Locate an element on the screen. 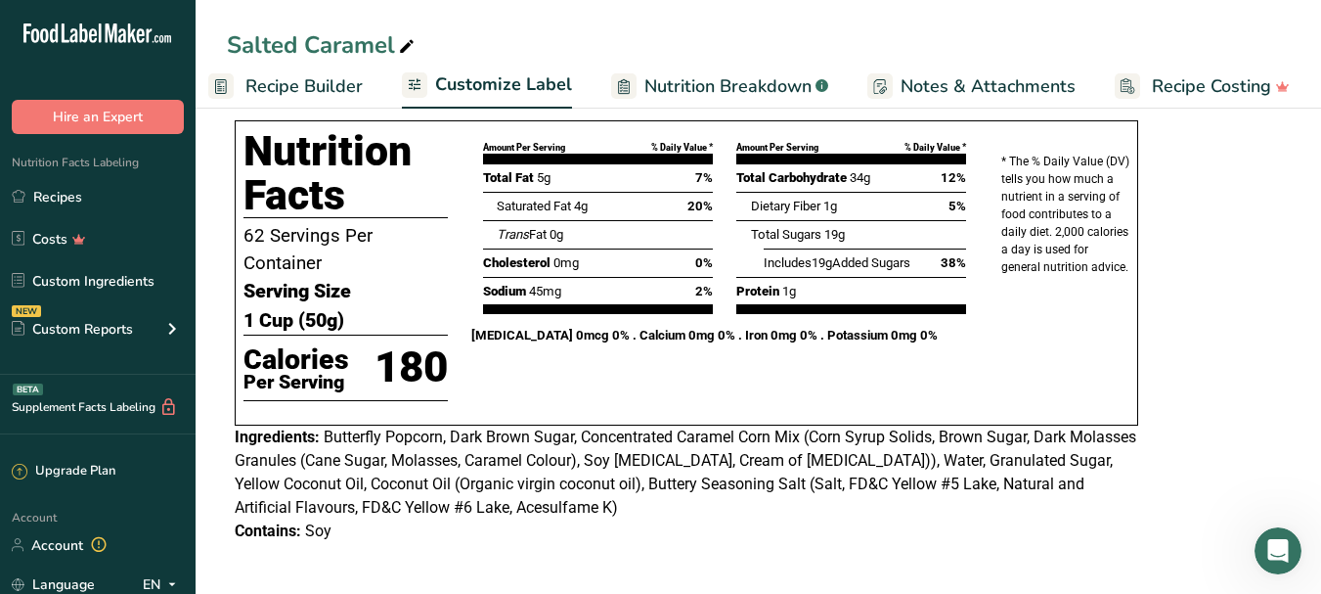 The height and width of the screenshot is (594, 1321). div: Custom Reports is located at coordinates (72, 329).